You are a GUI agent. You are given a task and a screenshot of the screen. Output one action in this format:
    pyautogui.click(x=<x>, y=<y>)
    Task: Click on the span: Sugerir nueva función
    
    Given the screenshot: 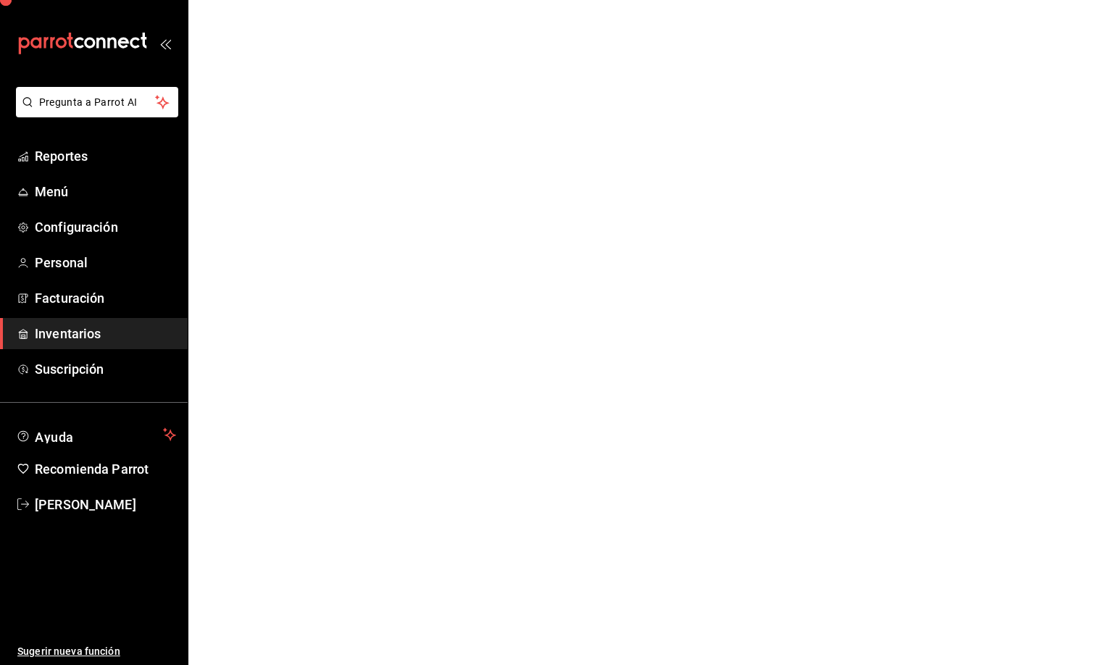 What is the action you would take?
    pyautogui.click(x=96, y=652)
    